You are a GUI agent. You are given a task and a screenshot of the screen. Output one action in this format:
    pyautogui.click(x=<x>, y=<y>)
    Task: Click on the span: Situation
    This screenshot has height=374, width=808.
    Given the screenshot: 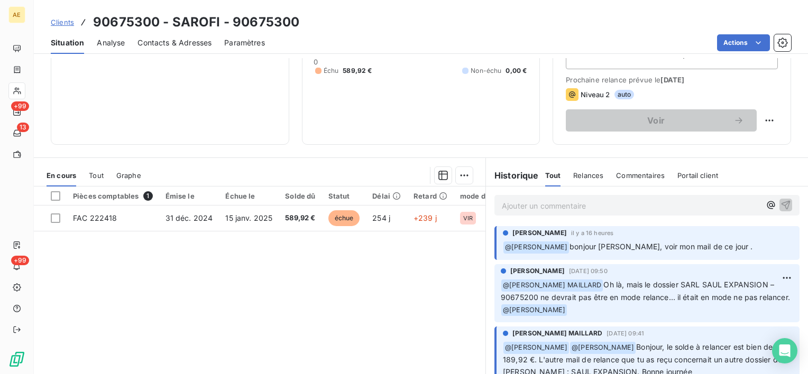 What is the action you would take?
    pyautogui.click(x=67, y=43)
    